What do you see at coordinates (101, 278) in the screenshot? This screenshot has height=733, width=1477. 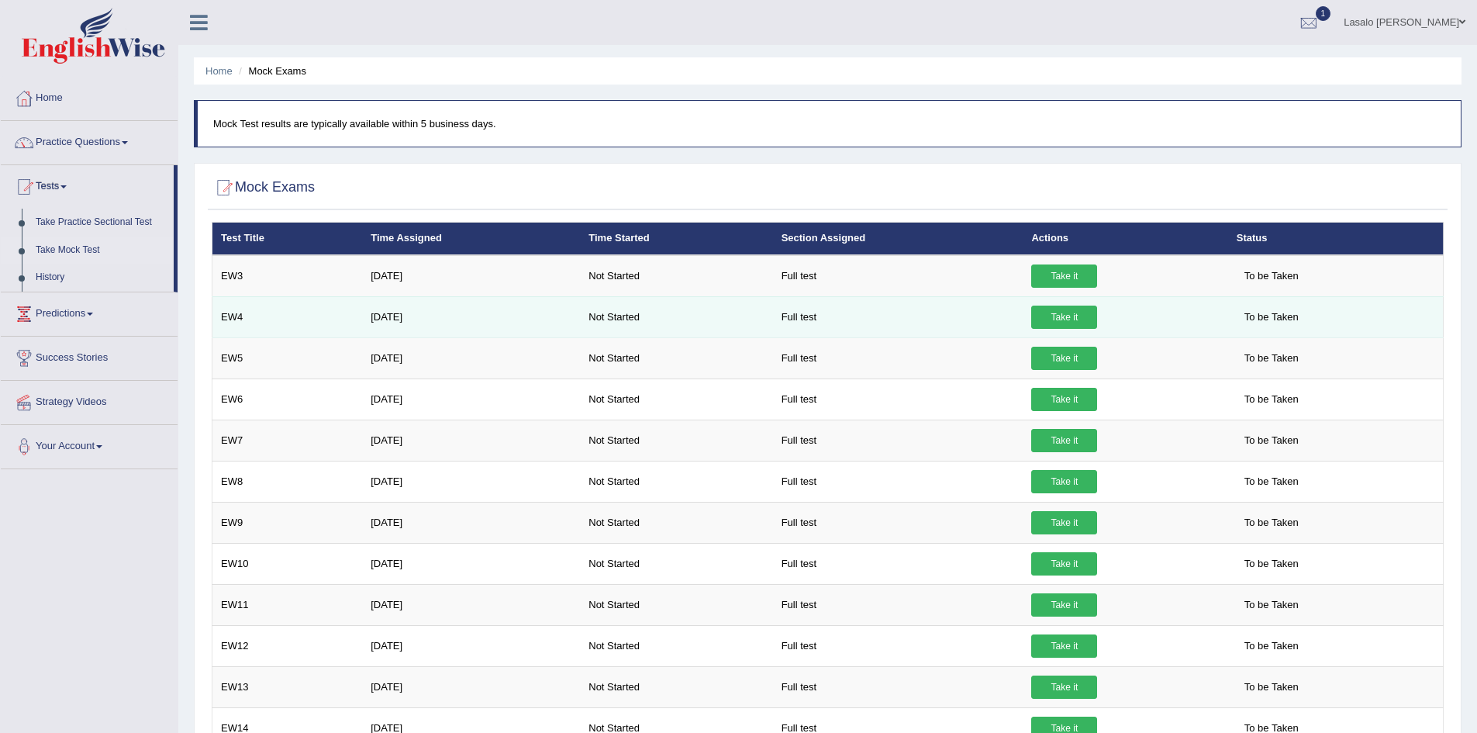 I see `a: History` at bounding box center [101, 278].